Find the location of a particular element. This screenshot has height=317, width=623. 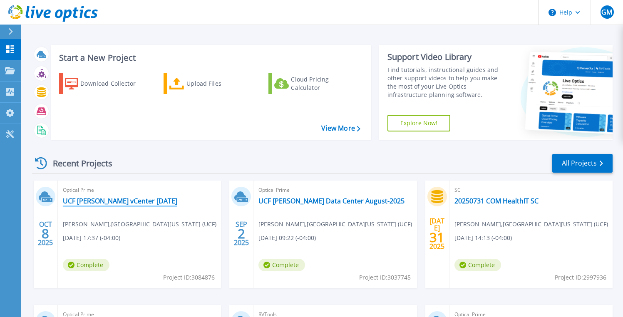

div: Download Collector is located at coordinates (114, 84).